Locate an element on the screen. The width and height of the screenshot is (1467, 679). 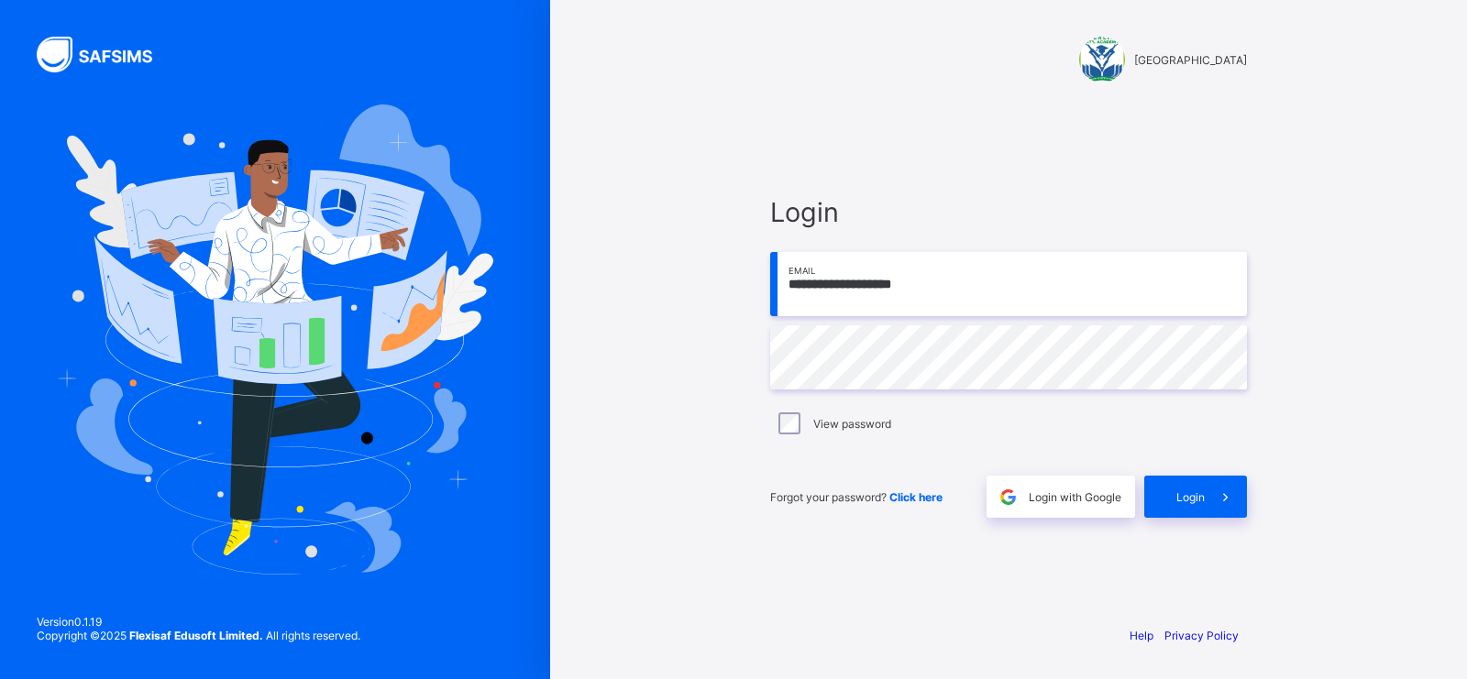
span: Copyright © 2025 All rights reserved. is located at coordinates (198, 635).